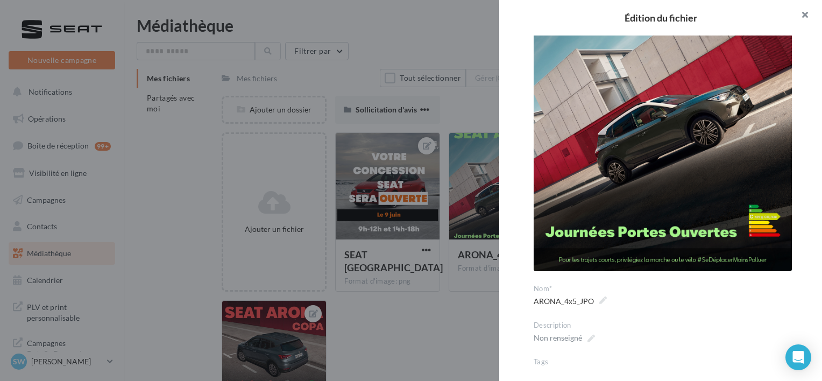 Image resolution: width=822 pixels, height=381 pixels. I want to click on h2: Édition du fichier, so click(660, 18).